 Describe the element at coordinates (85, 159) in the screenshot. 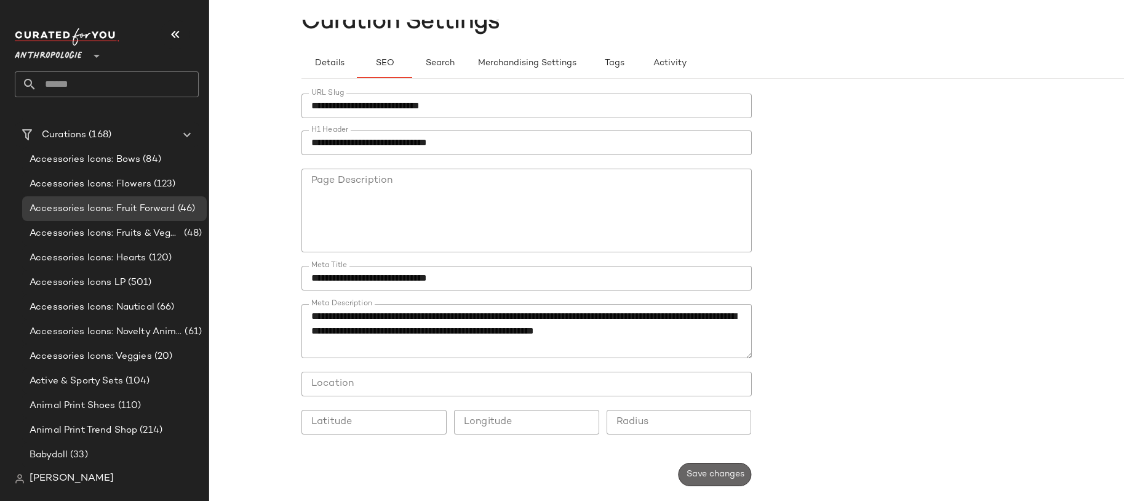

I see `span: Accessories Icons: Bows` at that location.